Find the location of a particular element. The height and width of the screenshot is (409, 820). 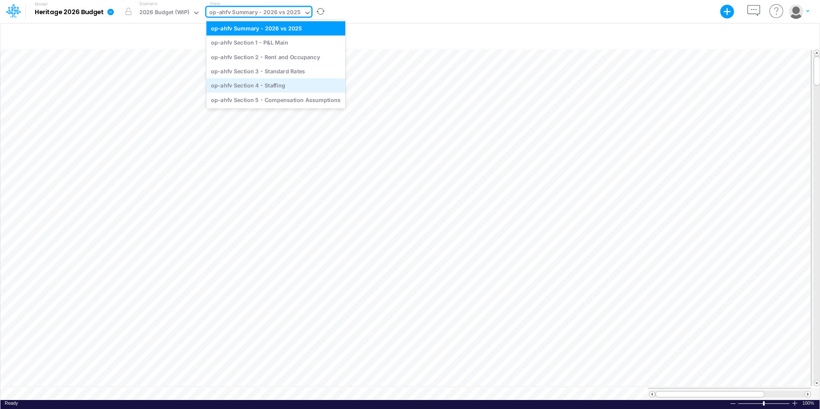

span: 100% is located at coordinates (809, 403).